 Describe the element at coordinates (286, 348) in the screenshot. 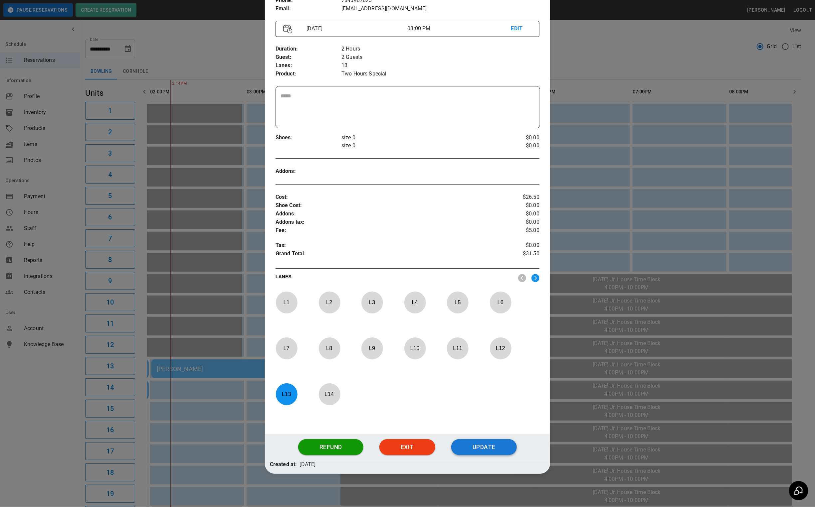

I see `p: L 7` at that location.